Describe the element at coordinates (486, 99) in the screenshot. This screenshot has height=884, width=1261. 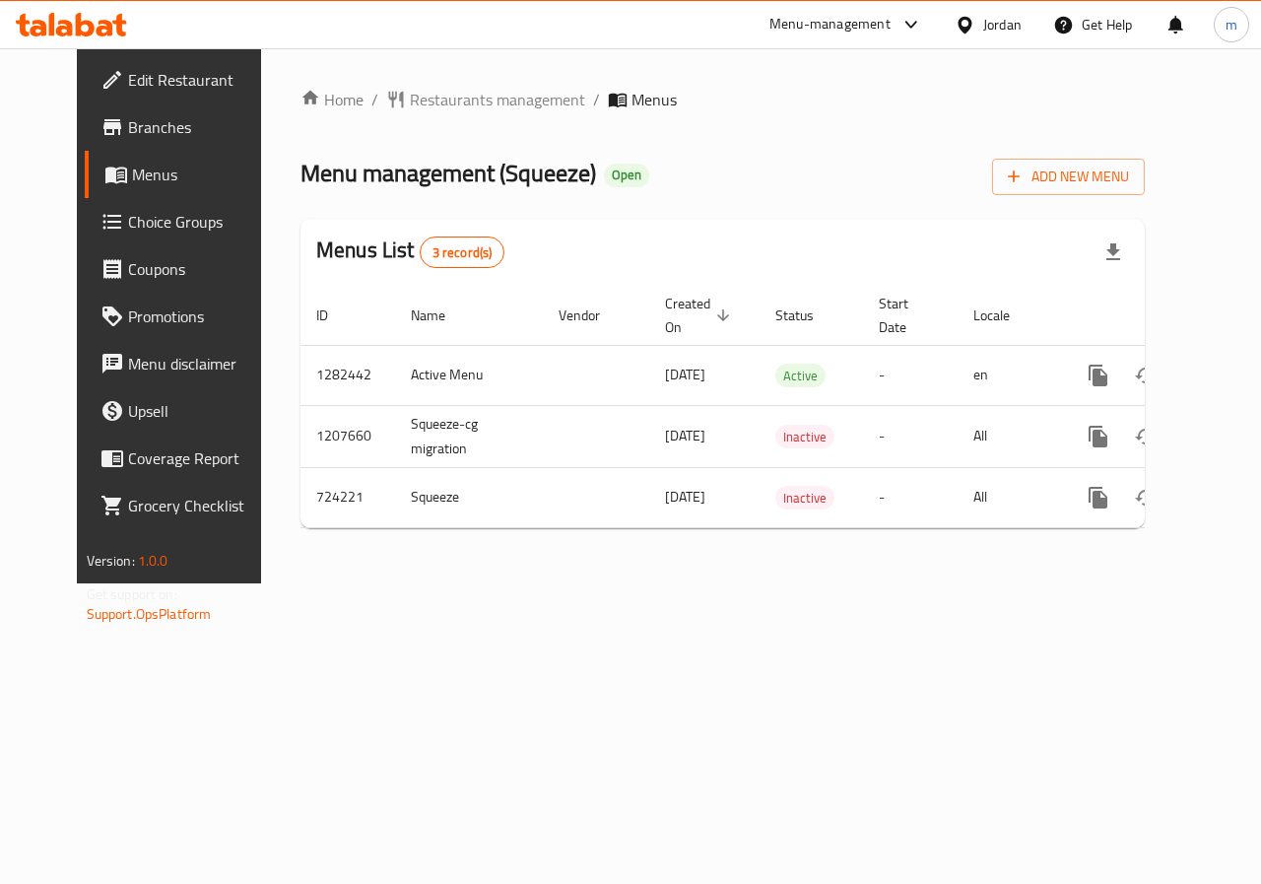
I see `a: Restaurants management` at that location.